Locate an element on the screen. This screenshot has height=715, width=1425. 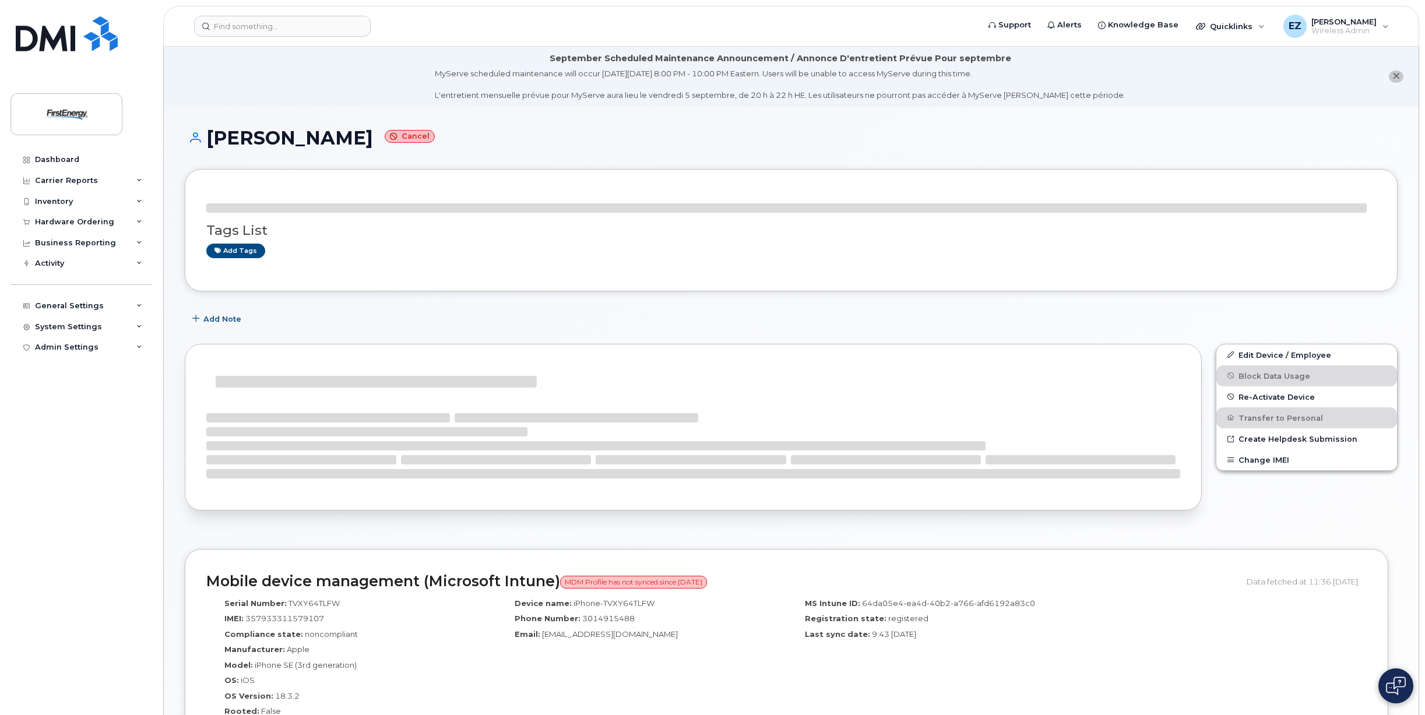
label: Registration state: is located at coordinates (846, 619).